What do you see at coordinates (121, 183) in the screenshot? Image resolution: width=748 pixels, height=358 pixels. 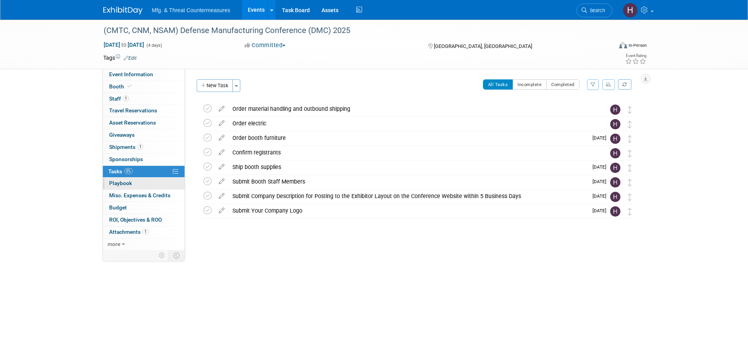 I see `span: Playbook` at bounding box center [121, 183].